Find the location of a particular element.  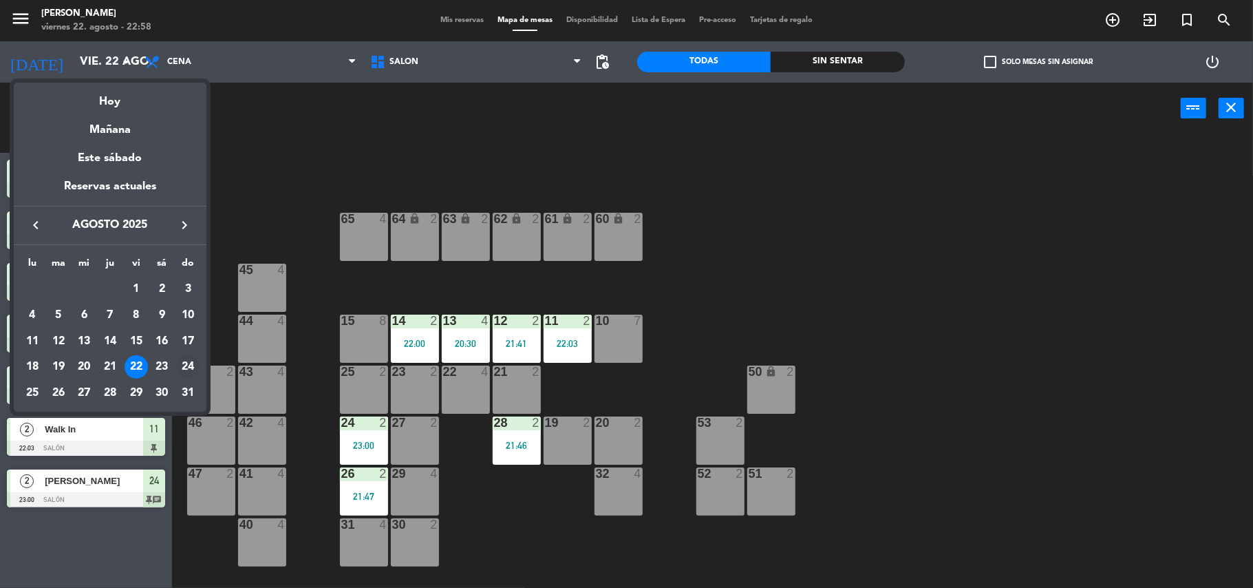

div: 12 is located at coordinates (58, 341).